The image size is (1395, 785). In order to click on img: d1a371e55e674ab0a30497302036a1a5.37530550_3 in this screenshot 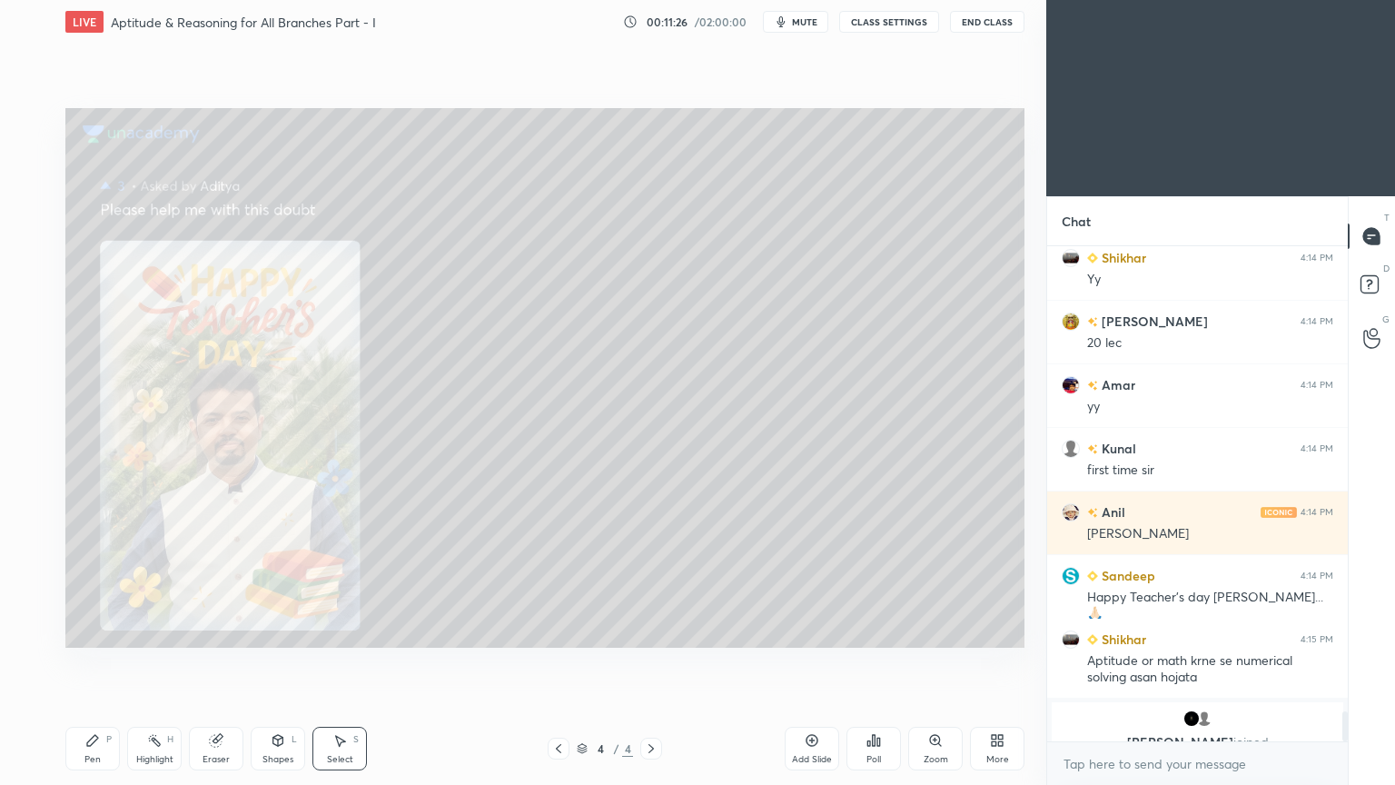, I will do `click(1071, 385)`.